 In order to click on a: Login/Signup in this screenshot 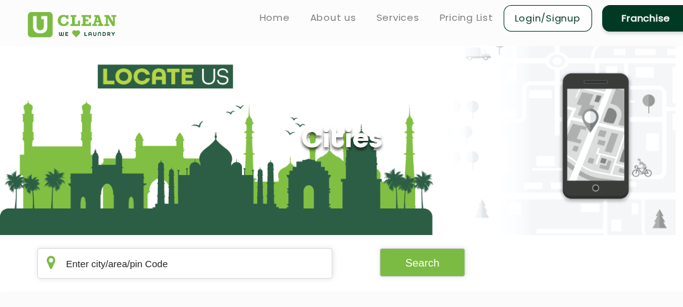, I will do `click(548, 18)`.